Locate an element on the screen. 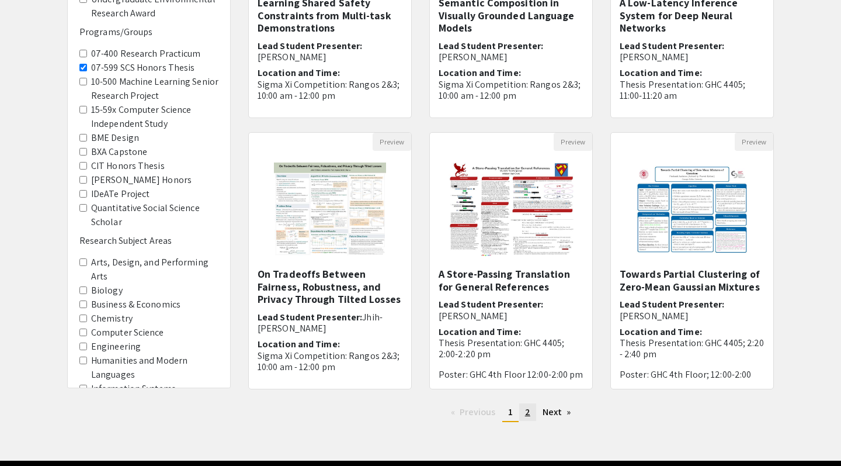 The width and height of the screenshot is (841, 466). a: Next page is located at coordinates (557, 412).